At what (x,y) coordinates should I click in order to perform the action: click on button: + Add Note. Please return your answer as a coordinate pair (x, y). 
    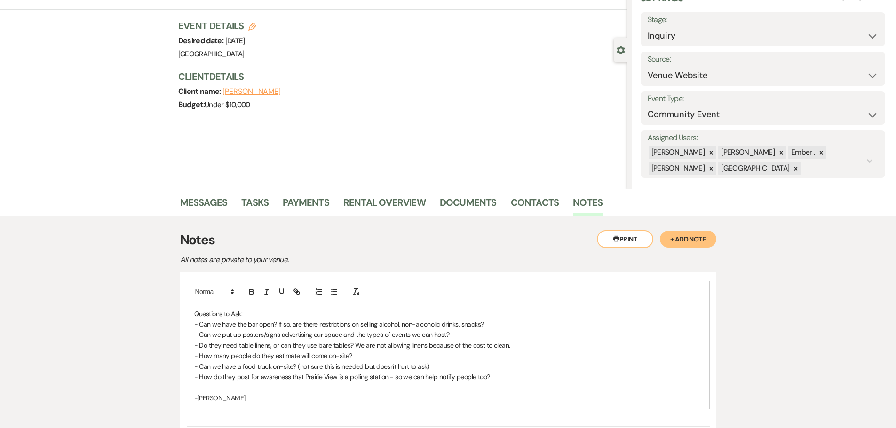
    Looking at the image, I should click on (688, 239).